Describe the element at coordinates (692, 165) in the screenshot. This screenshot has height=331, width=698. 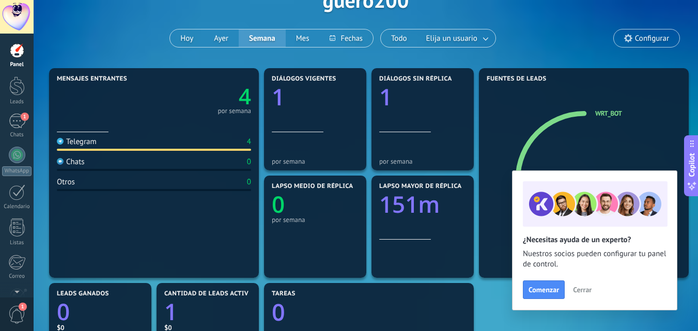
I see `span: Copilot` at that location.